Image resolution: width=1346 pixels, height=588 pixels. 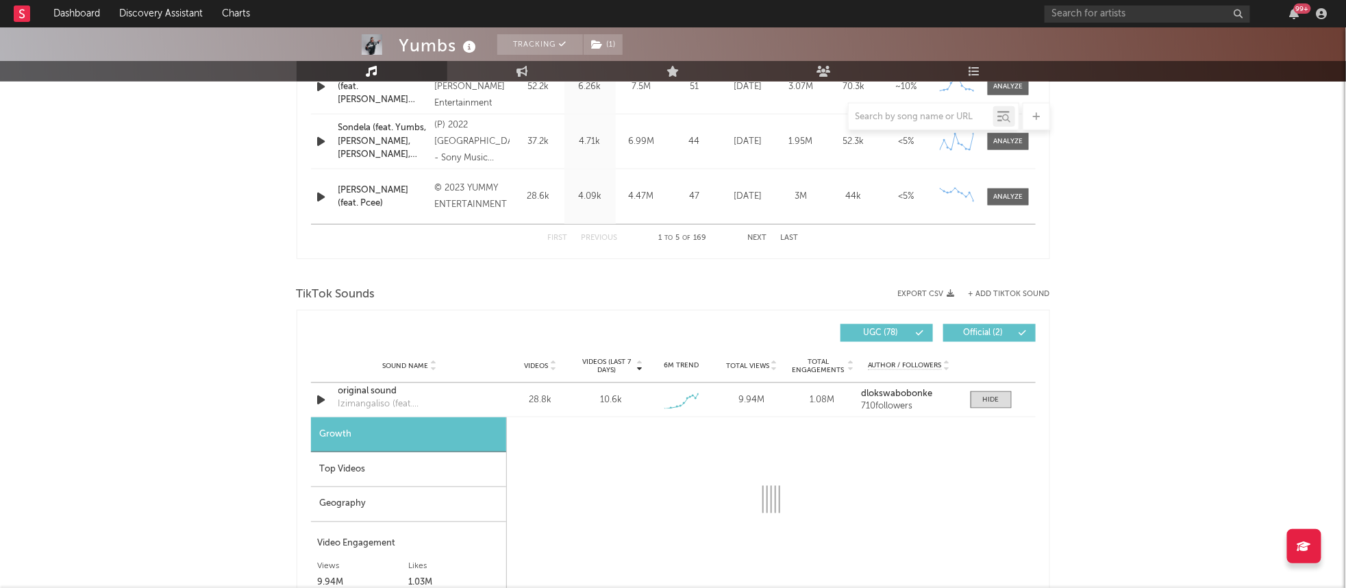 What do you see at coordinates (909, 406) in the screenshot?
I see `div: 710 followers` at bounding box center [909, 406].